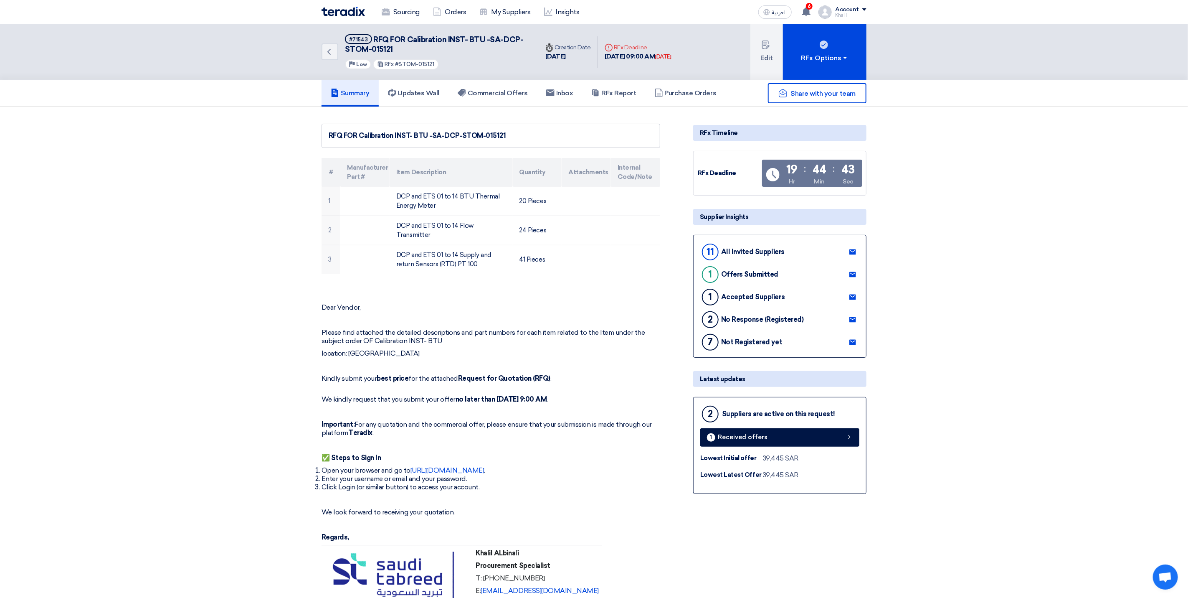 The width and height of the screenshot is (1188, 598). Describe the element at coordinates (778, 413) in the screenshot. I see `div: Suppliers are active on this request!` at that location.